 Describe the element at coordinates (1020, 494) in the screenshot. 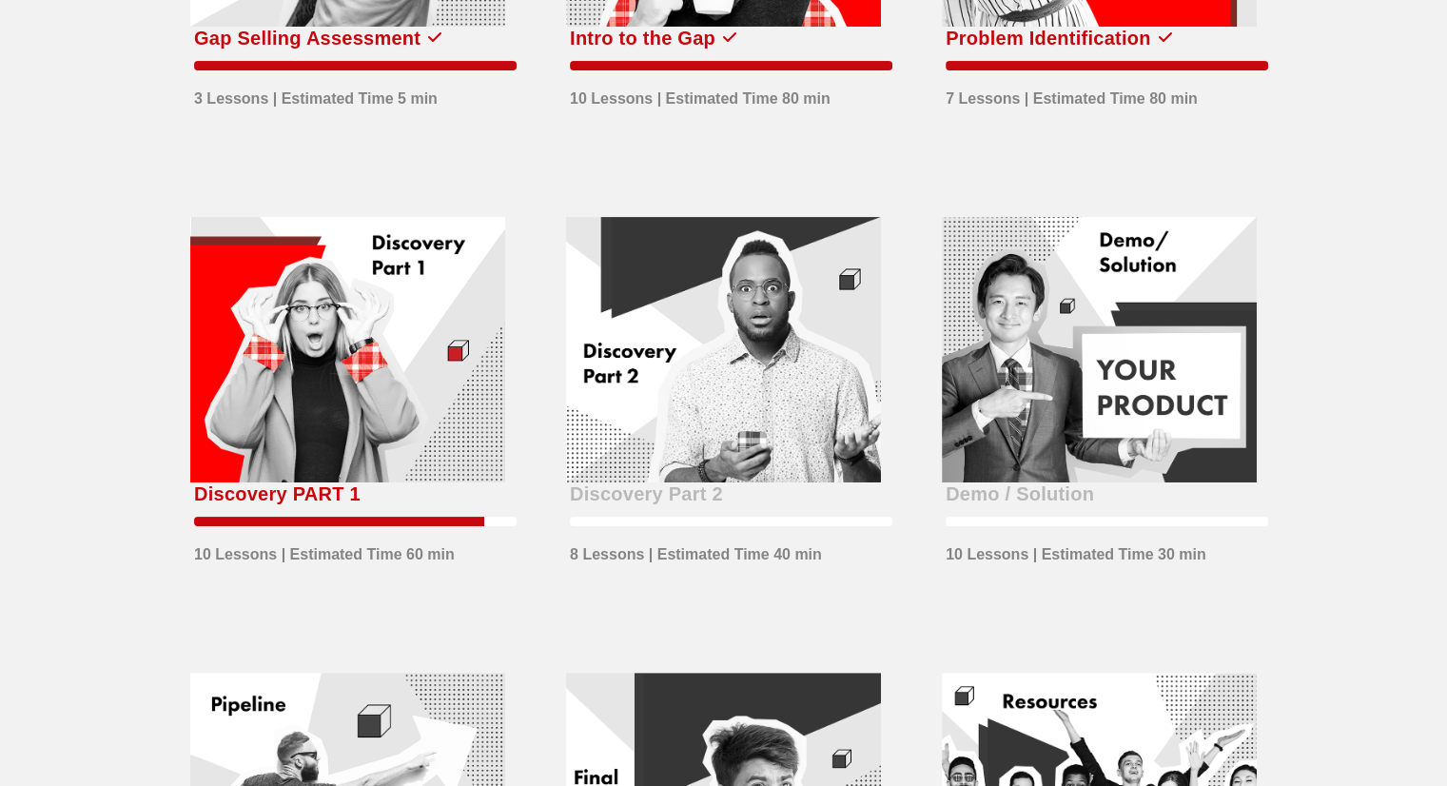

I see `div: Demo / Solution` at that location.